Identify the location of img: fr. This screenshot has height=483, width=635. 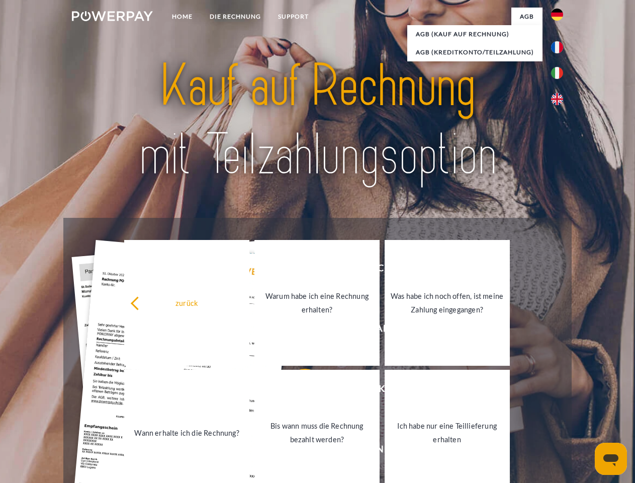
(557, 47).